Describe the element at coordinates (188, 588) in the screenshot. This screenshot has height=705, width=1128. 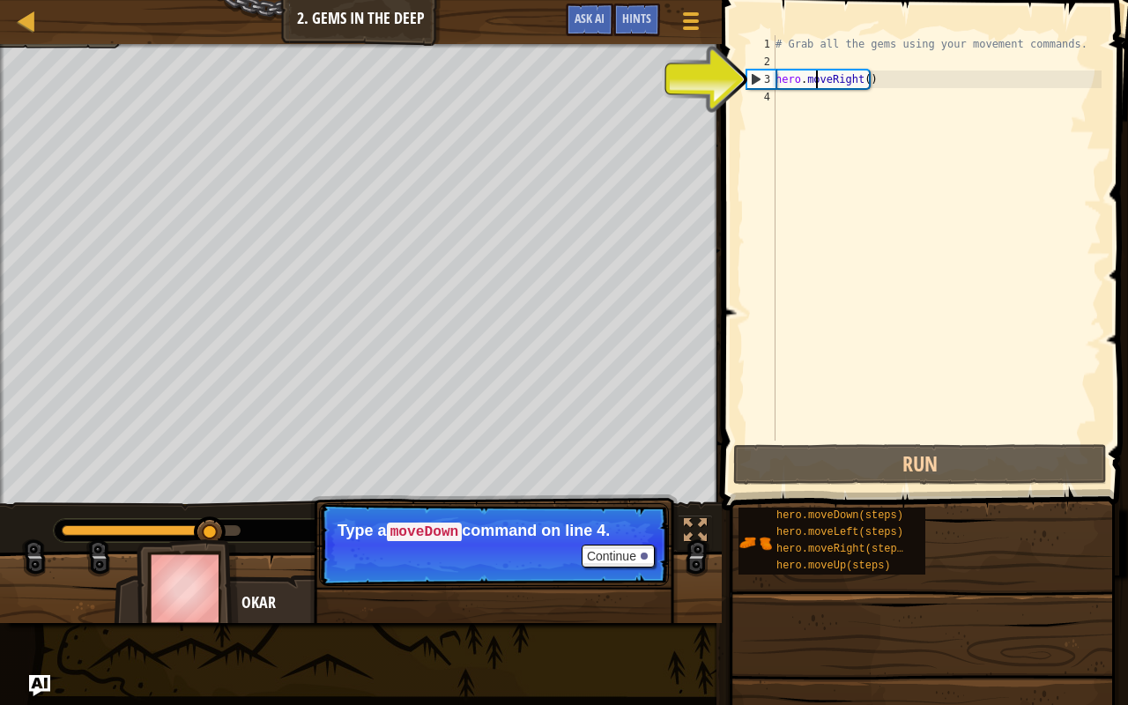
I see `img: thang_avatar_frame.png` at that location.